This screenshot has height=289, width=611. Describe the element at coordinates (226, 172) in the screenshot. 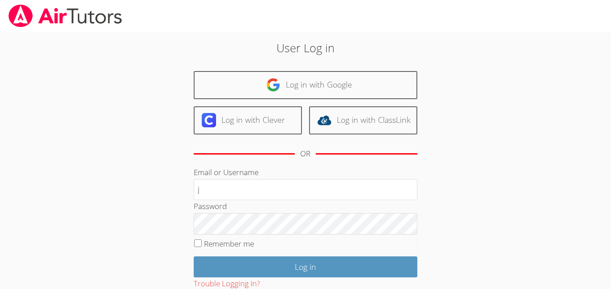

I see `label: Email or Username` at that location.